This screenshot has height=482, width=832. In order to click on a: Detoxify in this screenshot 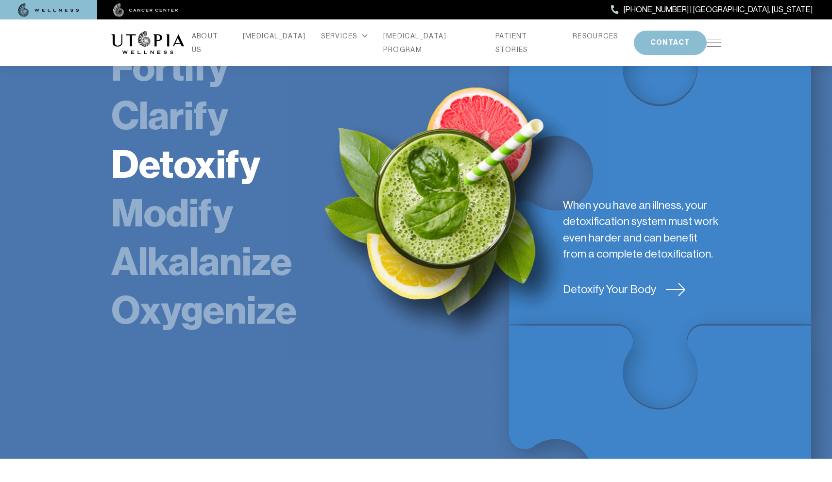, I will do `click(186, 165)`.